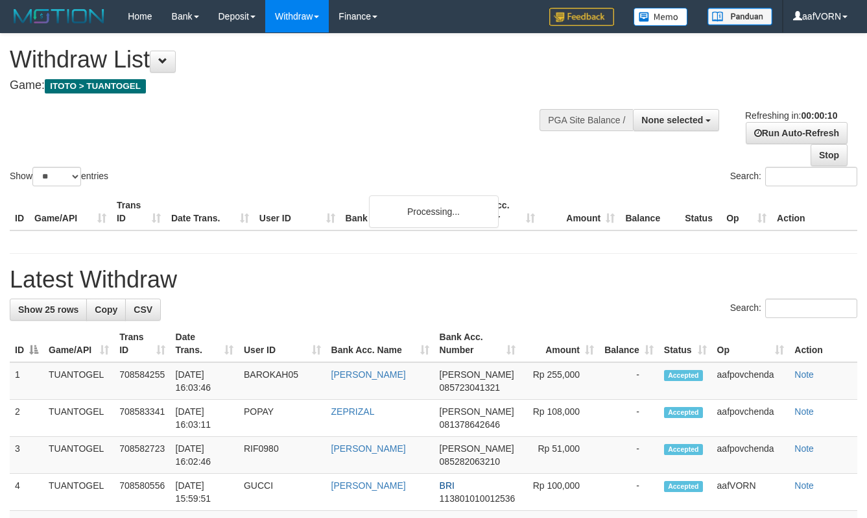  I want to click on td: BAROKAH05, so click(282, 381).